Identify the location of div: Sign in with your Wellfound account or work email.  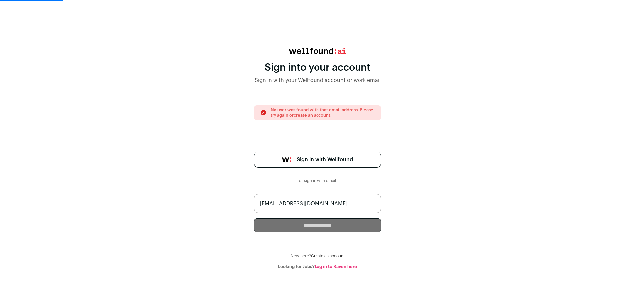
(317, 80).